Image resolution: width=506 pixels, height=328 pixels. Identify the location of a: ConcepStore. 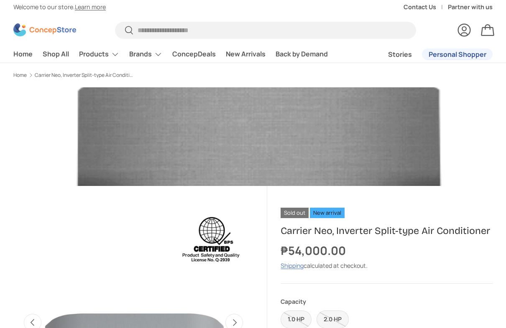
(45, 30).